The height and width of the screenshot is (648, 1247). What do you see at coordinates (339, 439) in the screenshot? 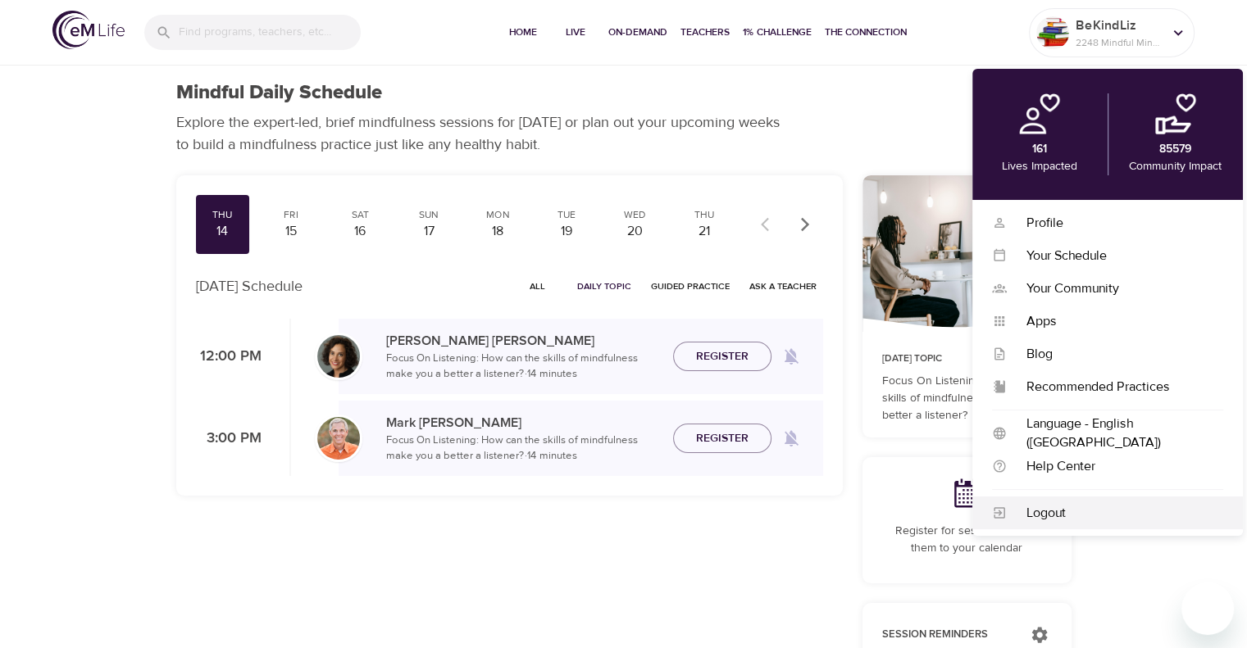
I see `img: Mark_Pirtle-min.jpg` at bounding box center [339, 439].